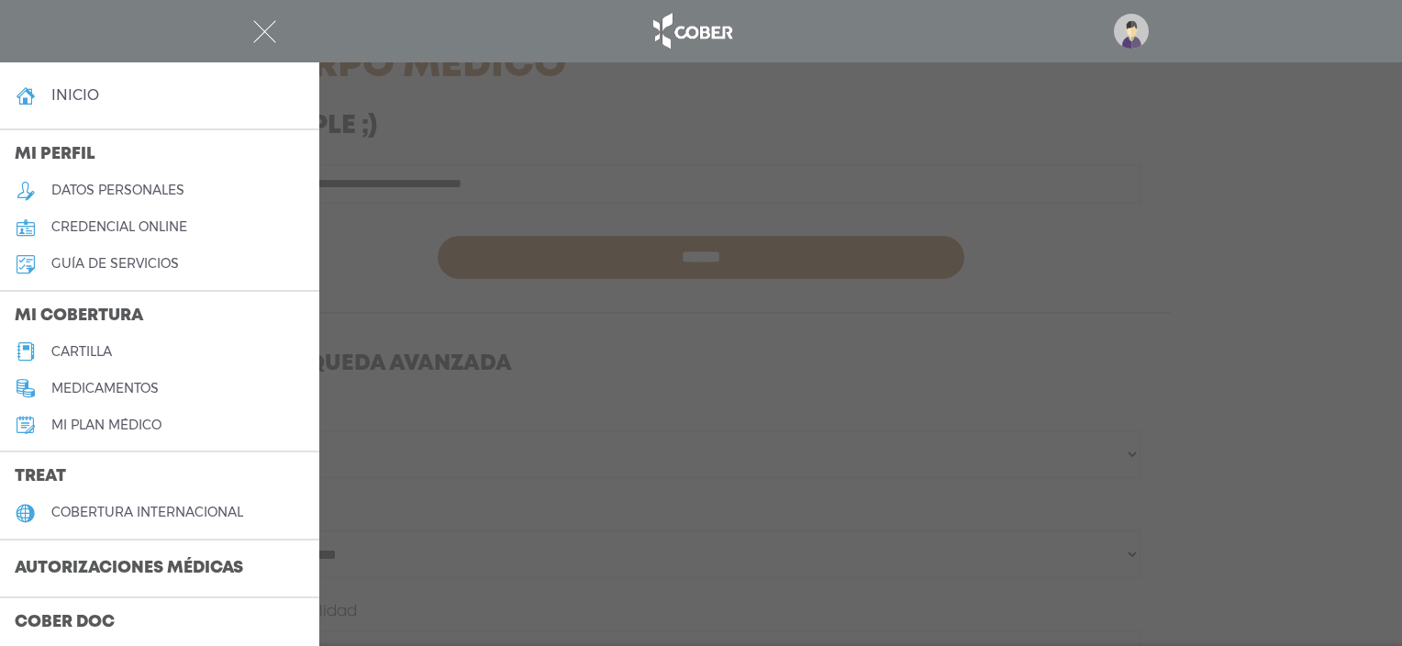 This screenshot has height=646, width=1402. What do you see at coordinates (105, 388) in the screenshot?
I see `h5: medicamentos` at bounding box center [105, 388].